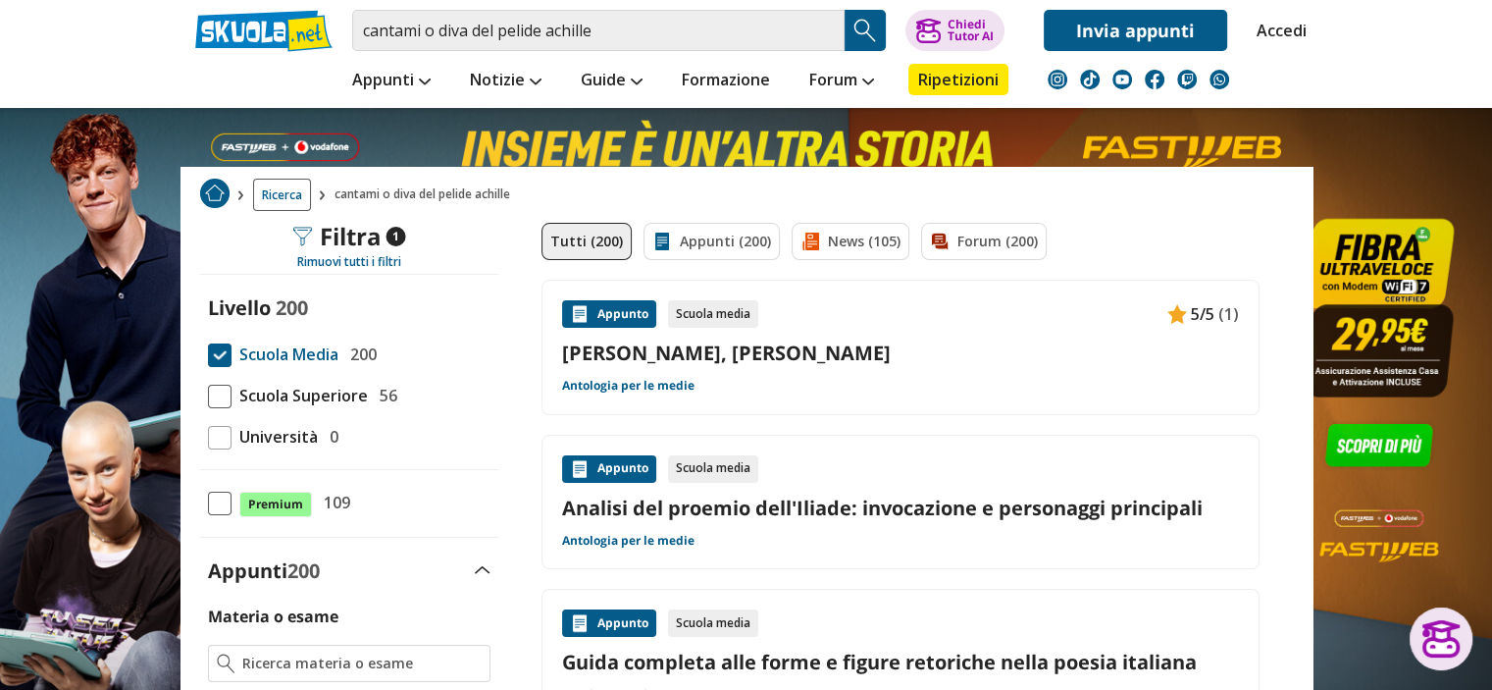 Image resolution: width=1492 pixels, height=690 pixels. Describe the element at coordinates (426, 194) in the screenshot. I see `span: cantami o diva del pelide achille` at that location.